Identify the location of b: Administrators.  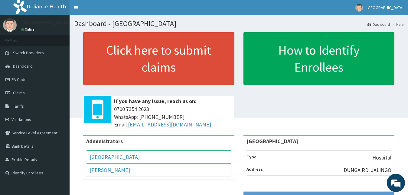
(104, 141).